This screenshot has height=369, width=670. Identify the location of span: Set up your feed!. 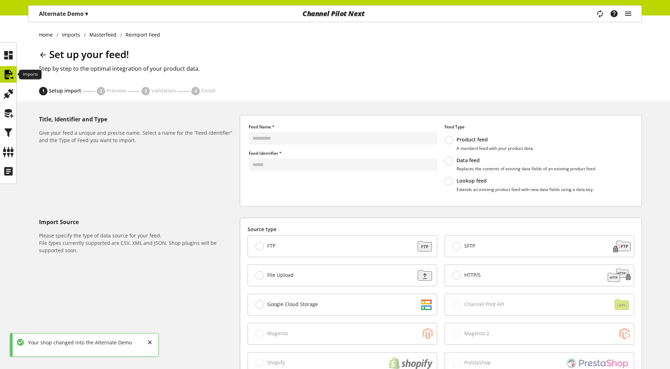
(89, 54).